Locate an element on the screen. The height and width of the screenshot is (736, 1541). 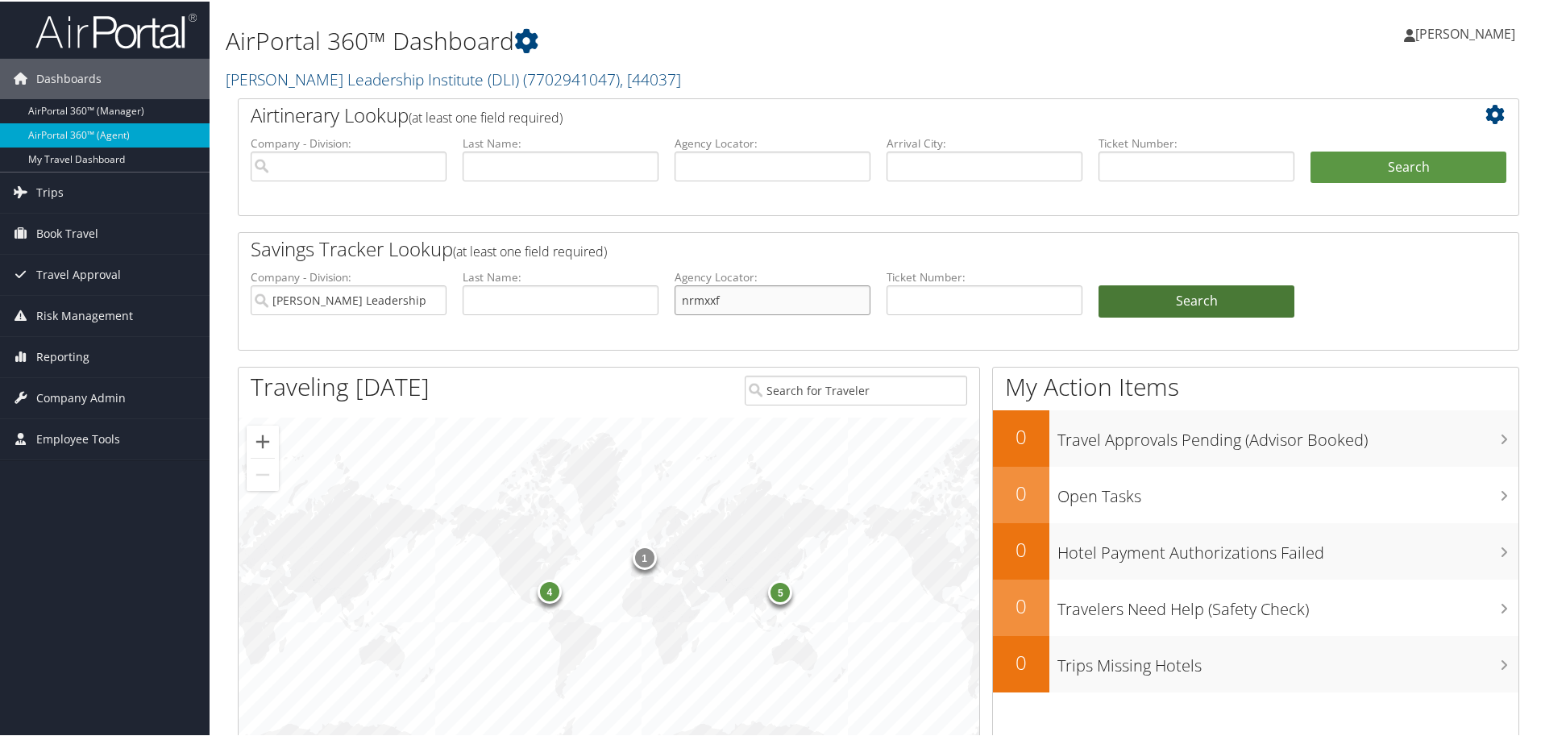
a: 0Trips Missing Hotels is located at coordinates (1256, 662).